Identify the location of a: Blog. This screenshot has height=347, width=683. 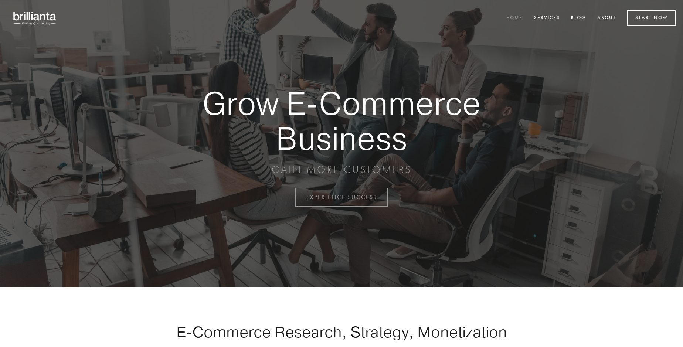
(578, 18).